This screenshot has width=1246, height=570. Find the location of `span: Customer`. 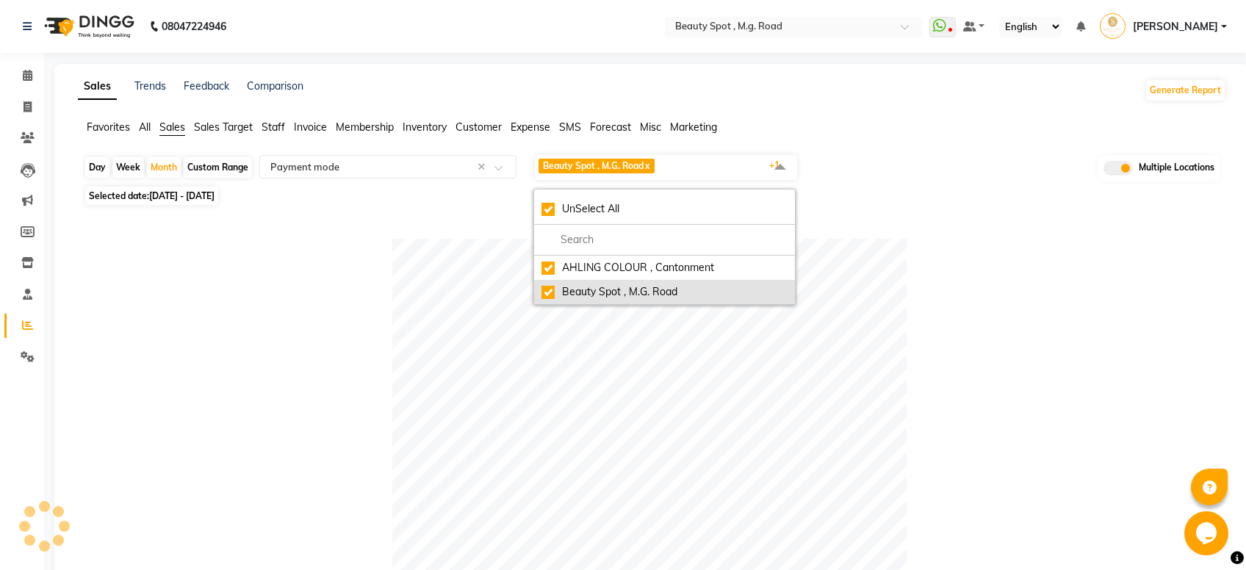

span: Customer is located at coordinates (478, 127).